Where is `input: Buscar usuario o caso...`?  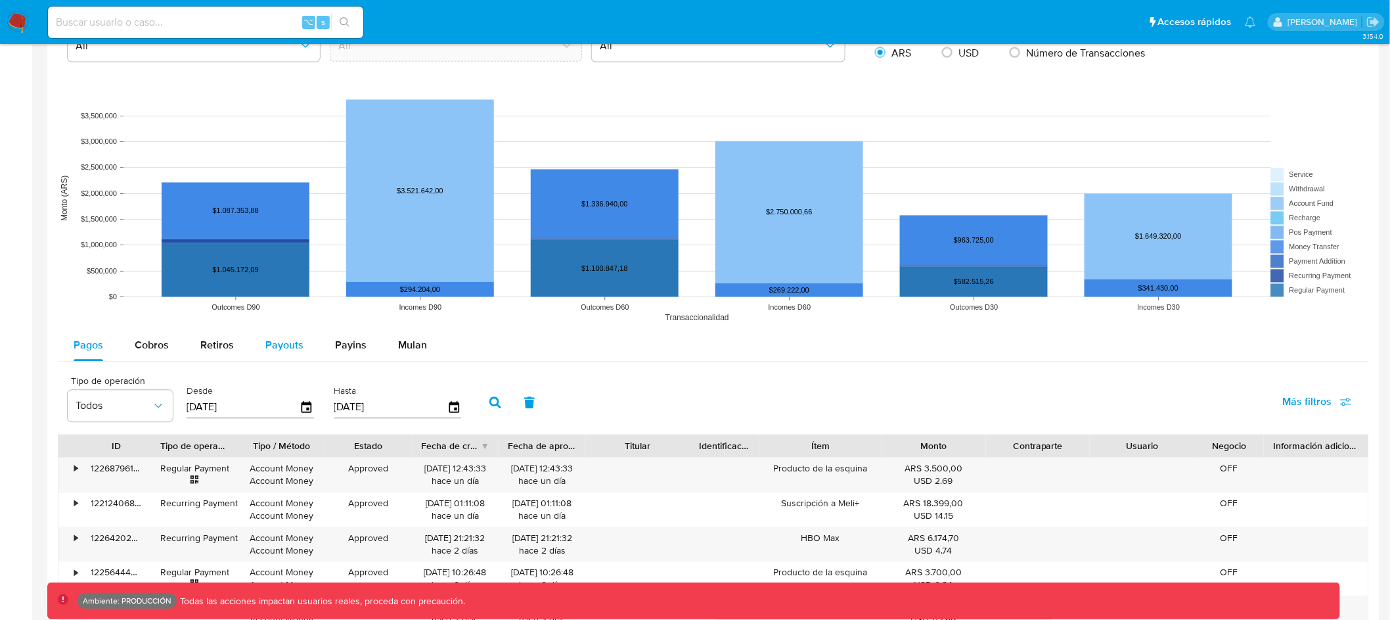 input: Buscar usuario o caso... is located at coordinates (206, 22).